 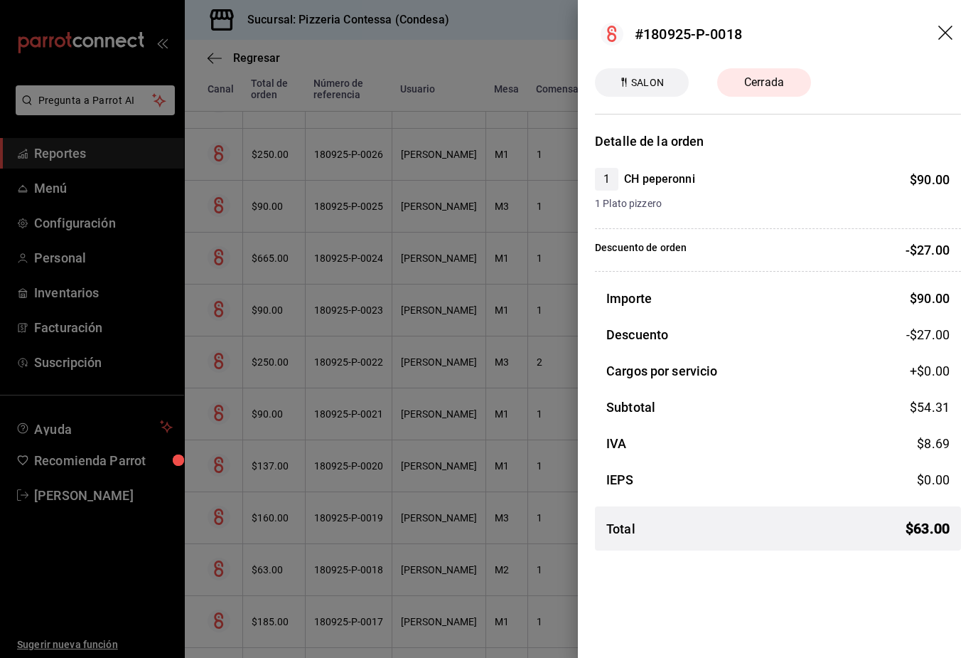 What do you see at coordinates (621, 528) in the screenshot?
I see `h3: Total` at bounding box center [621, 528].